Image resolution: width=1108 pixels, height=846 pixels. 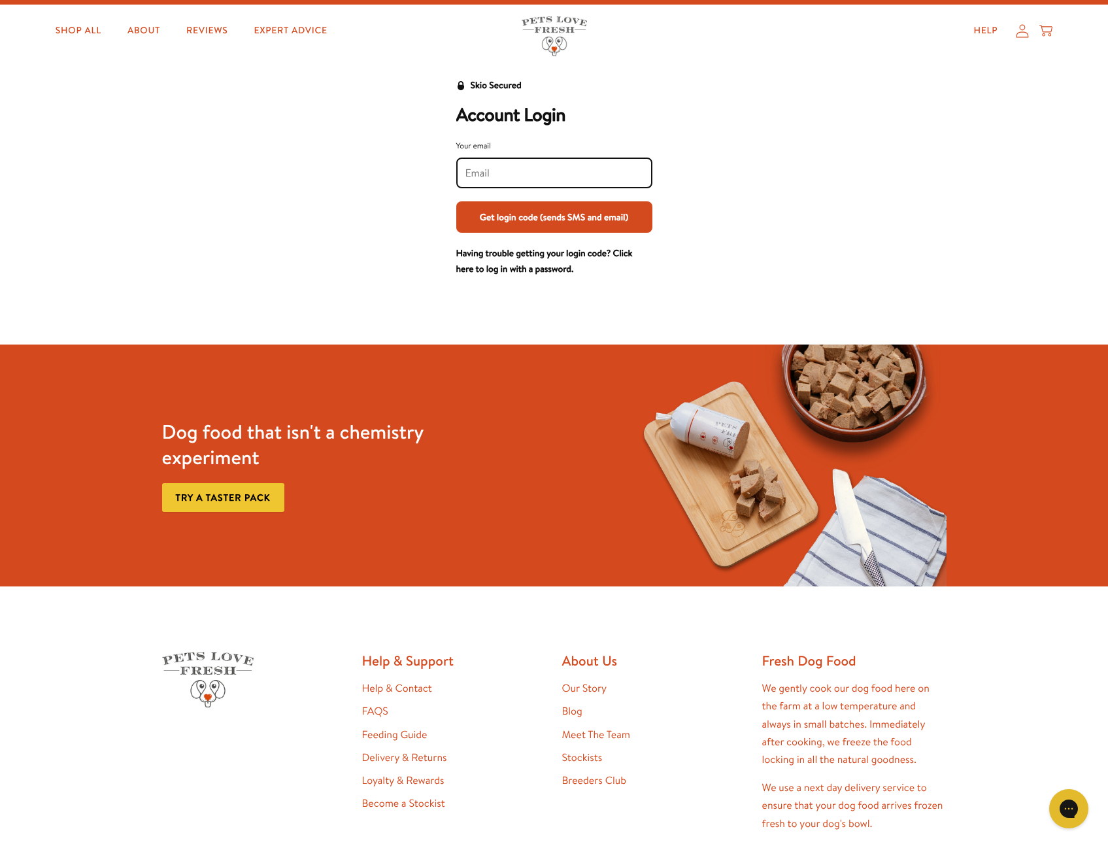 What do you see at coordinates (854, 806) in the screenshot?
I see `p: We use a next day delivery service to ensure that your dog food arrives frozen fresh to your dog'...` at bounding box center [854, 806].